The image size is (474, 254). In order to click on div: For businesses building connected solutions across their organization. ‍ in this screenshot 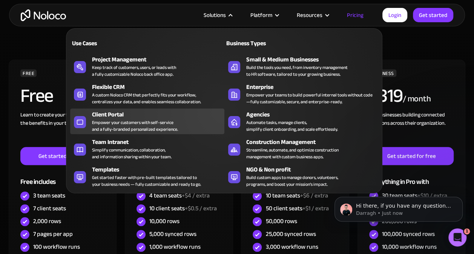, I will do `click(411, 129)`.